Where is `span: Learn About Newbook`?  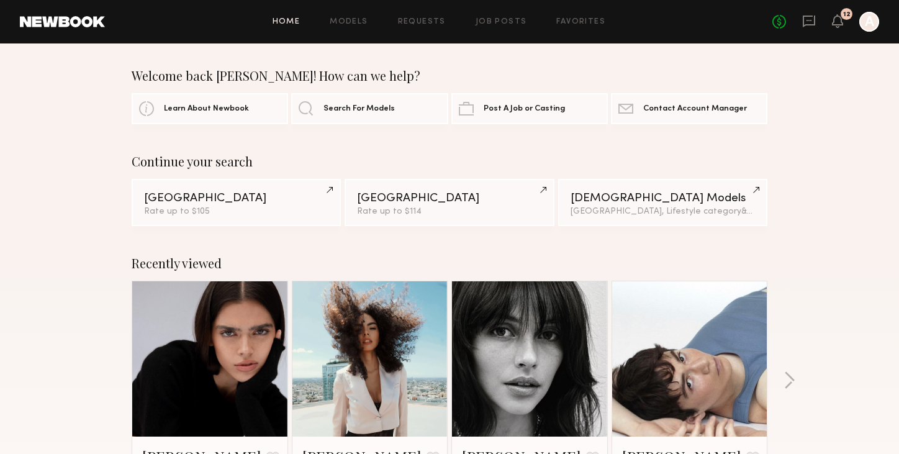
span: Learn About Newbook is located at coordinates (206, 109).